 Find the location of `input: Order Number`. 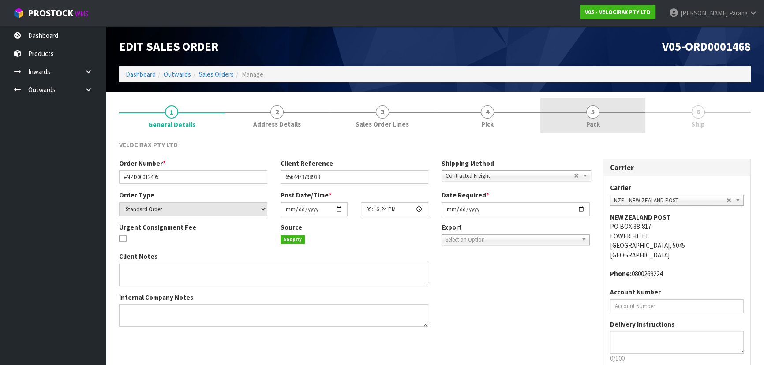

input: Order Number is located at coordinates (193, 177).